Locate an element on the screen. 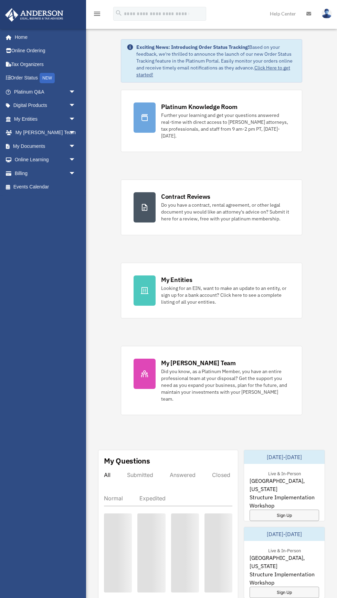 Image resolution: width=337 pixels, height=598 pixels. div: Platinum Knowledge Room is located at coordinates (199, 107).